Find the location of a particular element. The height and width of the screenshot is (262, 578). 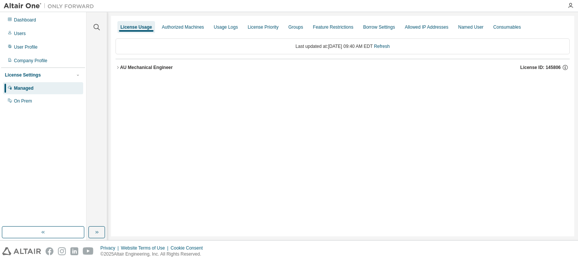

div: Usage Logs is located at coordinates (226, 27).